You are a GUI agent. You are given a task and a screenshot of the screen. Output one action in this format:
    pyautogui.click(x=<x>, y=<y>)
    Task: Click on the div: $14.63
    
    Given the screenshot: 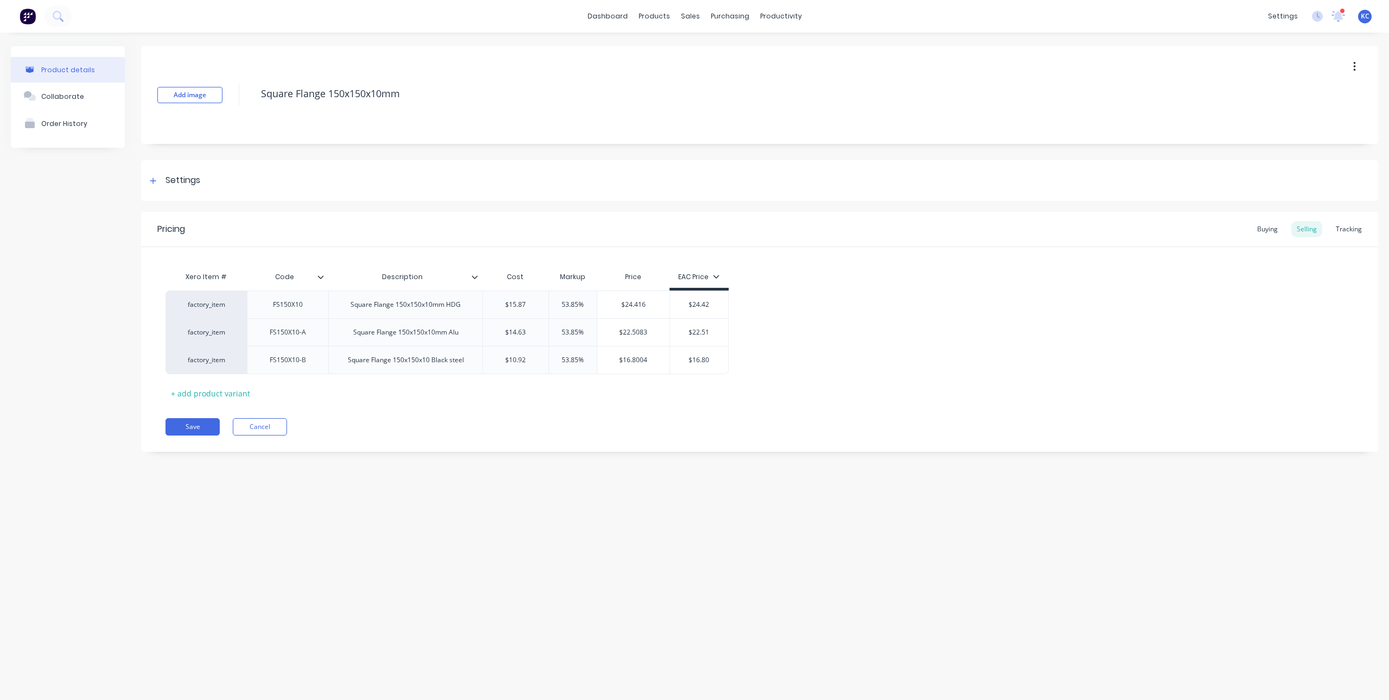 What is the action you would take?
    pyautogui.click(x=516, y=332)
    